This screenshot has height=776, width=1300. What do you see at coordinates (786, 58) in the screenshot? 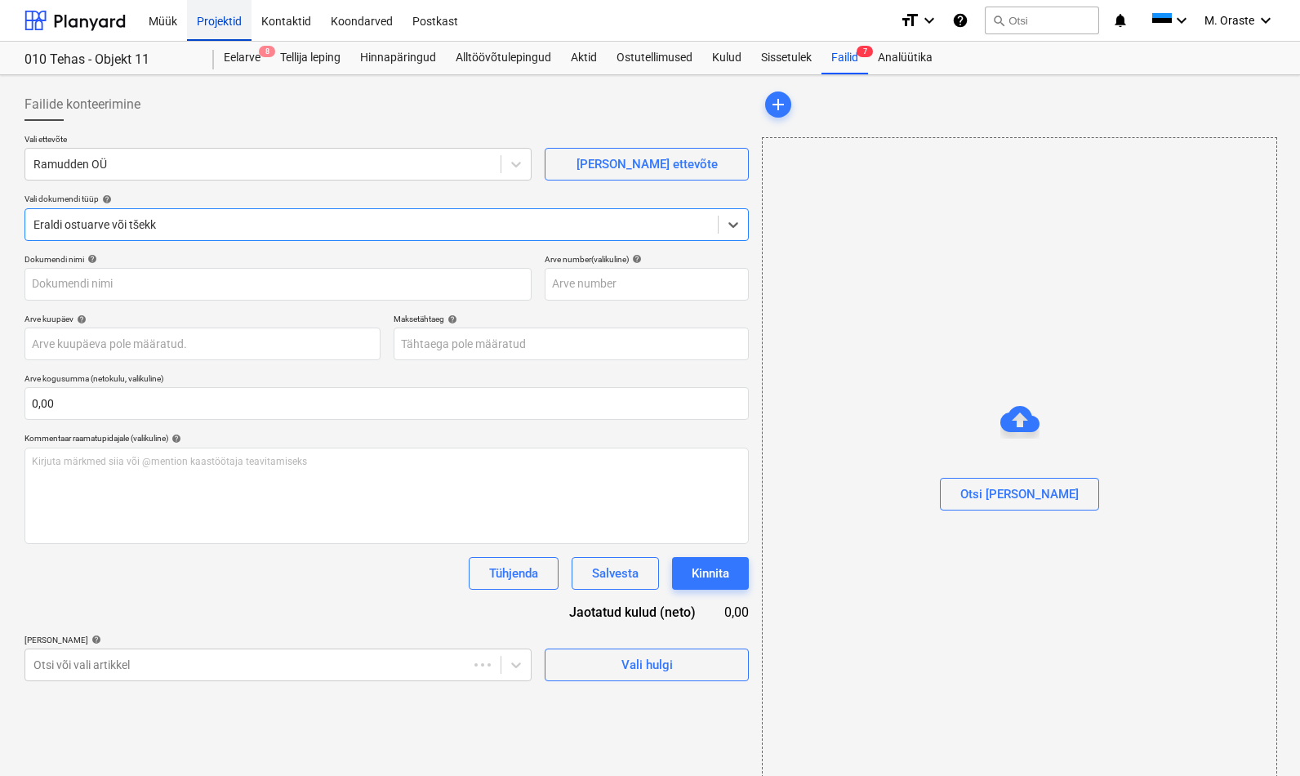
I see `a: Sissetulek` at bounding box center [786, 58].